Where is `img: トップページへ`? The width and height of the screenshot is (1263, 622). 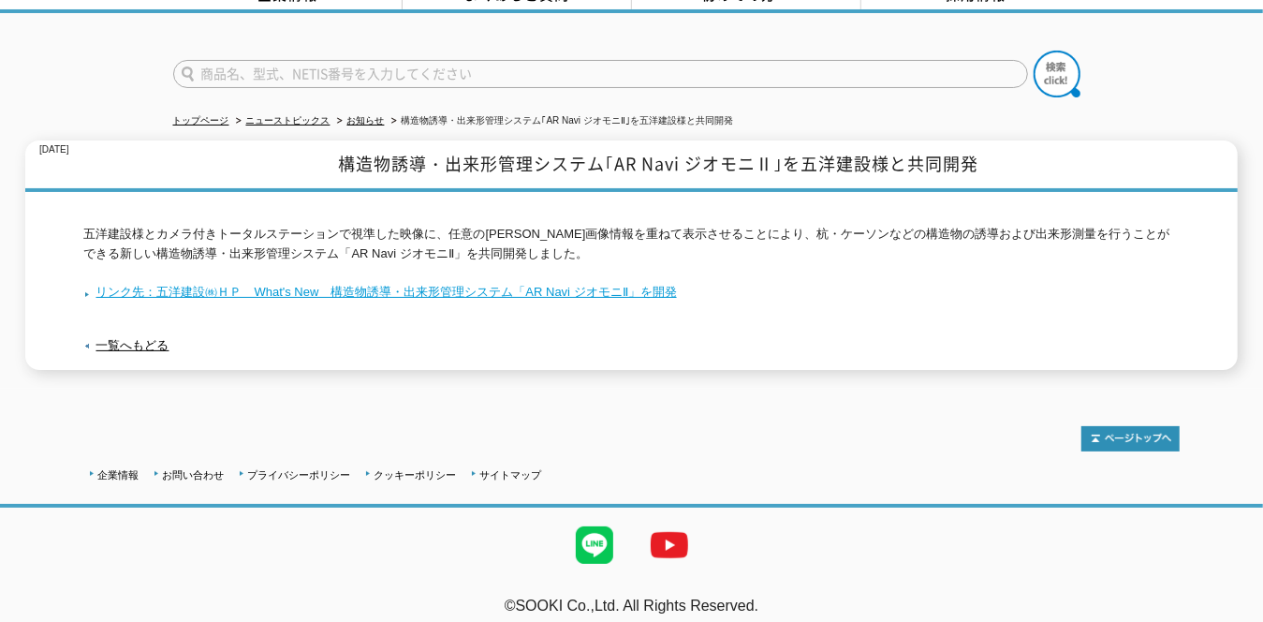 img: トップページへ is located at coordinates (1130, 438).